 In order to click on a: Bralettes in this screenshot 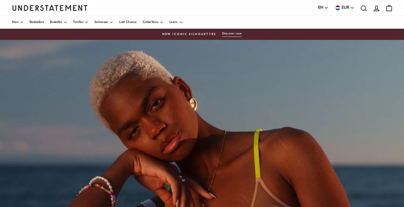, I will do `click(58, 22)`.